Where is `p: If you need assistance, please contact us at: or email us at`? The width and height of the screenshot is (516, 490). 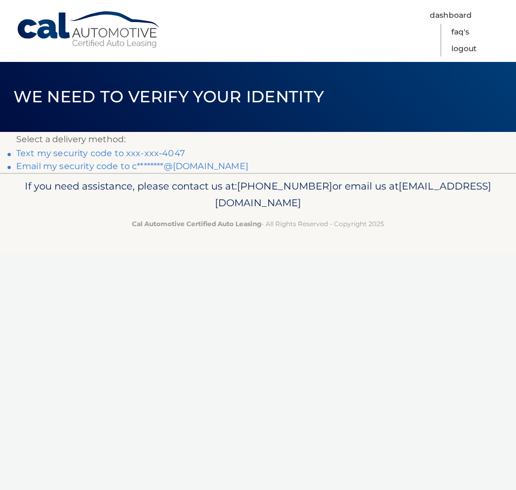
p: If you need assistance, please contact us at: or email us at is located at coordinates (258, 195).